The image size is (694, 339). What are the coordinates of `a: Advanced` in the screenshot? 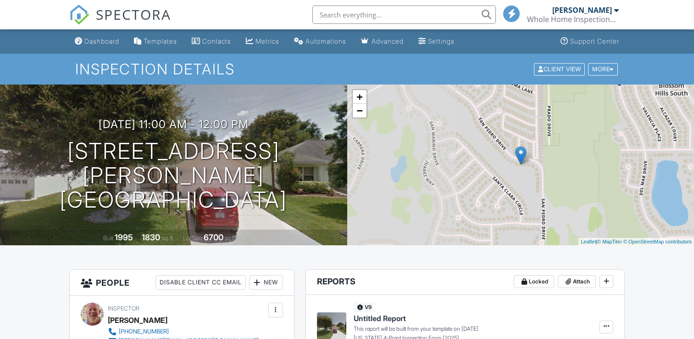 It's located at (382, 41).